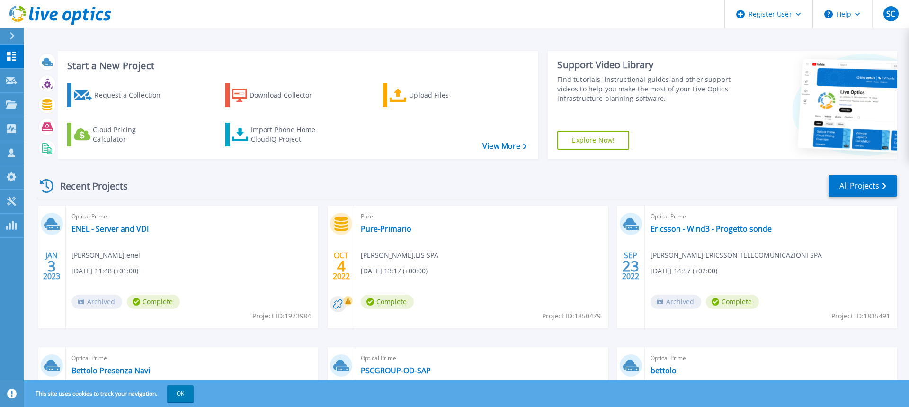 This screenshot has height=407, width=909. Describe the element at coordinates (288, 134) in the screenshot. I see `div: Import Phone Home CloudIQ Project` at that location.